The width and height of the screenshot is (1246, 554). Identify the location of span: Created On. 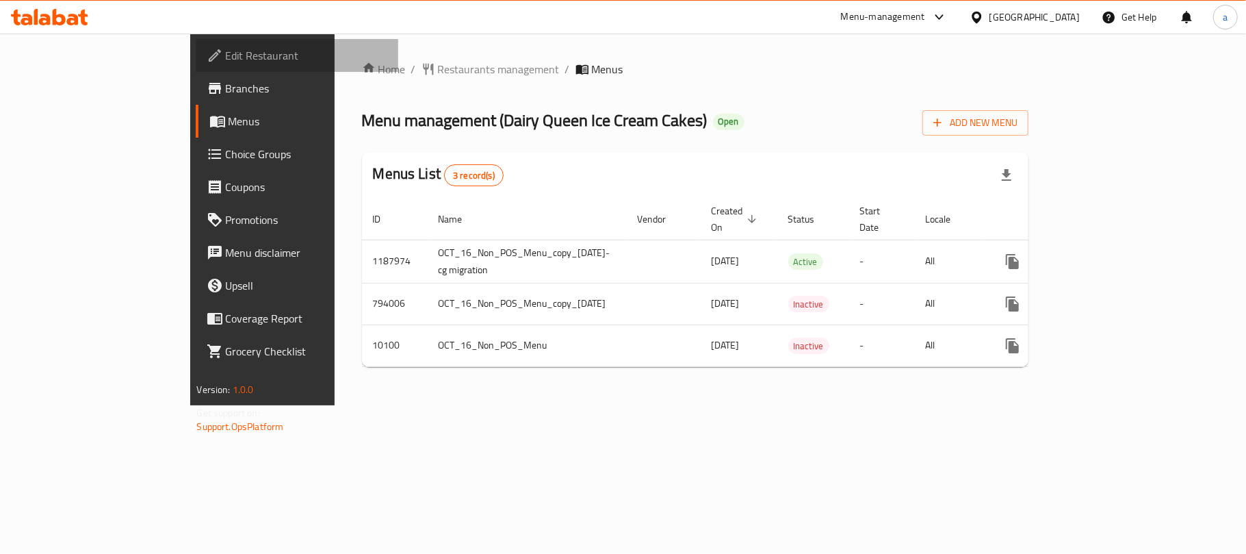
(736, 219).